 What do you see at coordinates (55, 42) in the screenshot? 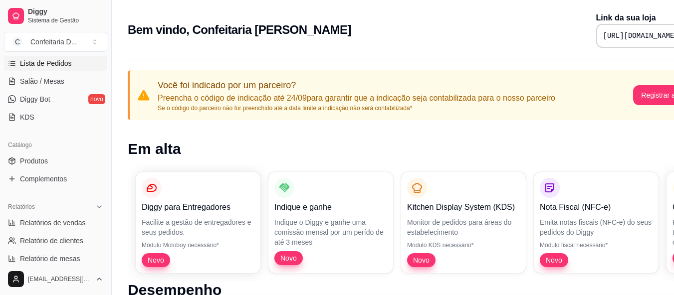
I see `button: Select a team` at bounding box center [55, 42].